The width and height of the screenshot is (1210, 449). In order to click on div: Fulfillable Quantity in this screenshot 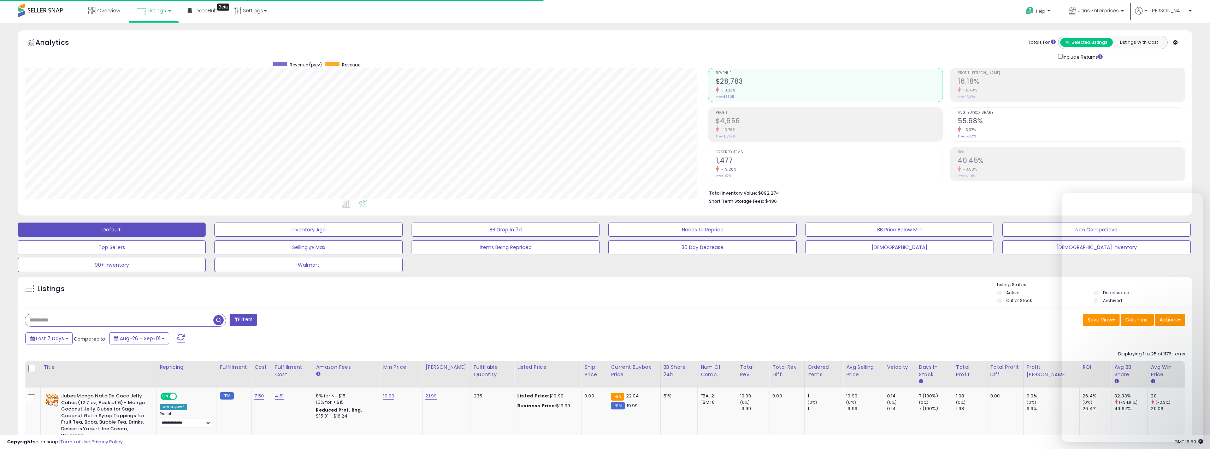, I will do `click(492, 371)`.